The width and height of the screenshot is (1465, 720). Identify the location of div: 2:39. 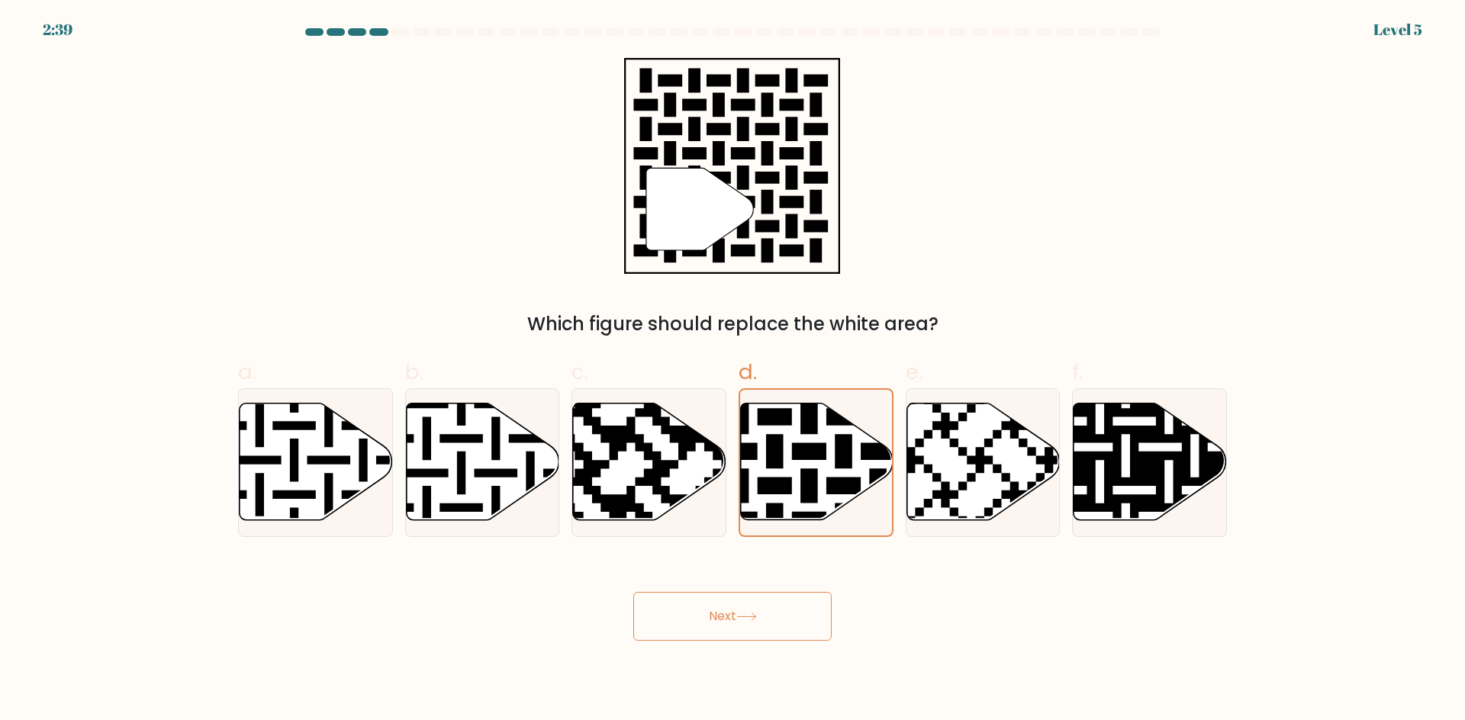
(57, 30).